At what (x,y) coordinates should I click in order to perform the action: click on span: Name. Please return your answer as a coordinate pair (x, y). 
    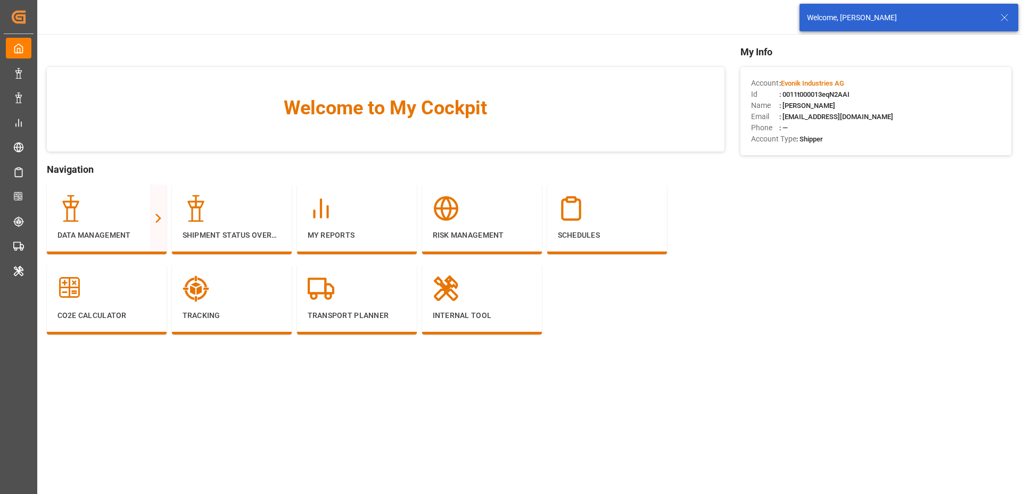
    Looking at the image, I should click on (765, 105).